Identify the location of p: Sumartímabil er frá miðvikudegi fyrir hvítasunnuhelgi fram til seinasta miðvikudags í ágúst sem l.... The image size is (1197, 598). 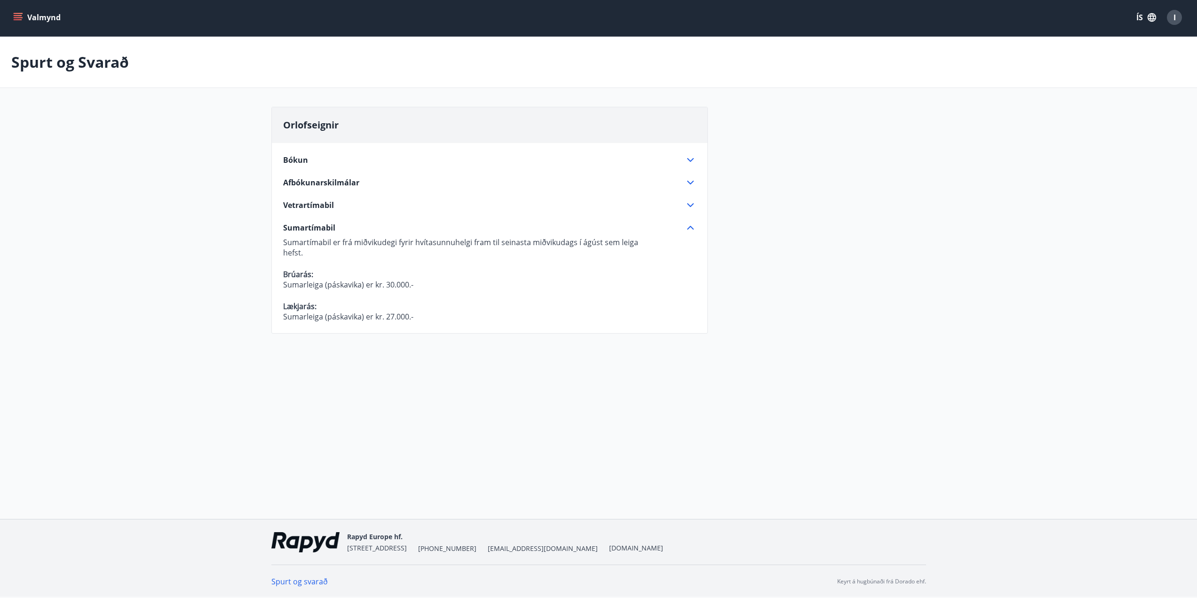
(490, 242).